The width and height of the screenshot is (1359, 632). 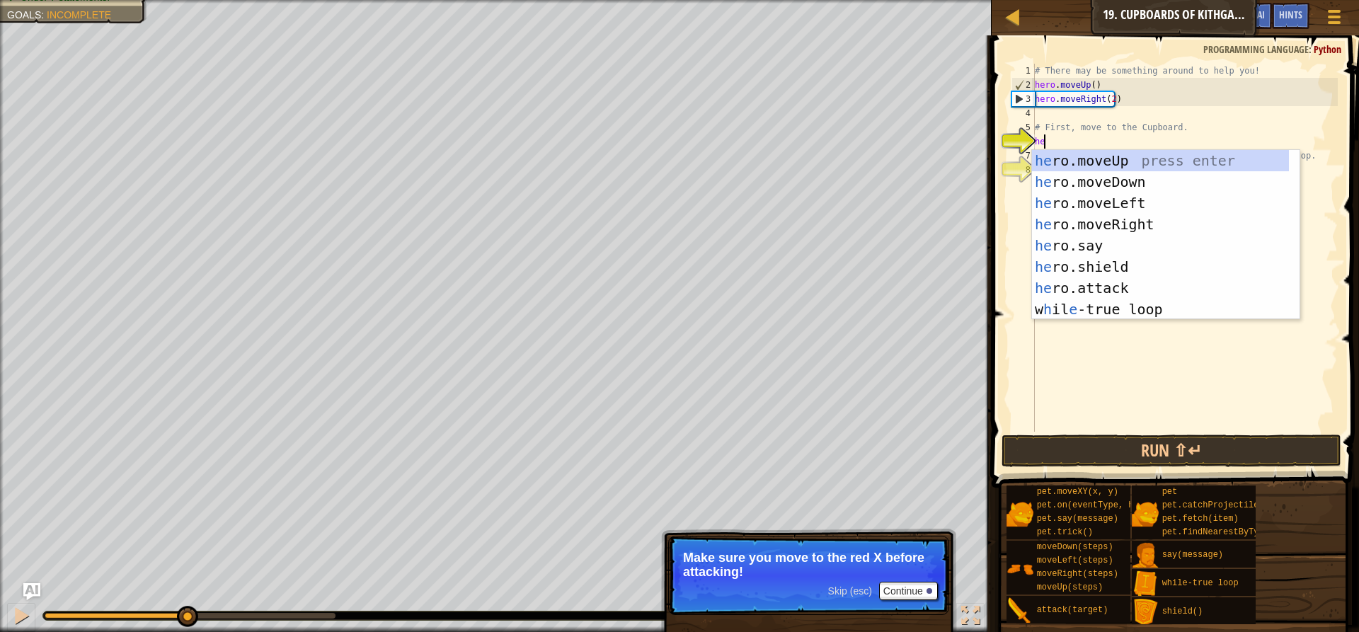 What do you see at coordinates (1023, 127) in the screenshot?
I see `div: 5` at bounding box center [1023, 127].